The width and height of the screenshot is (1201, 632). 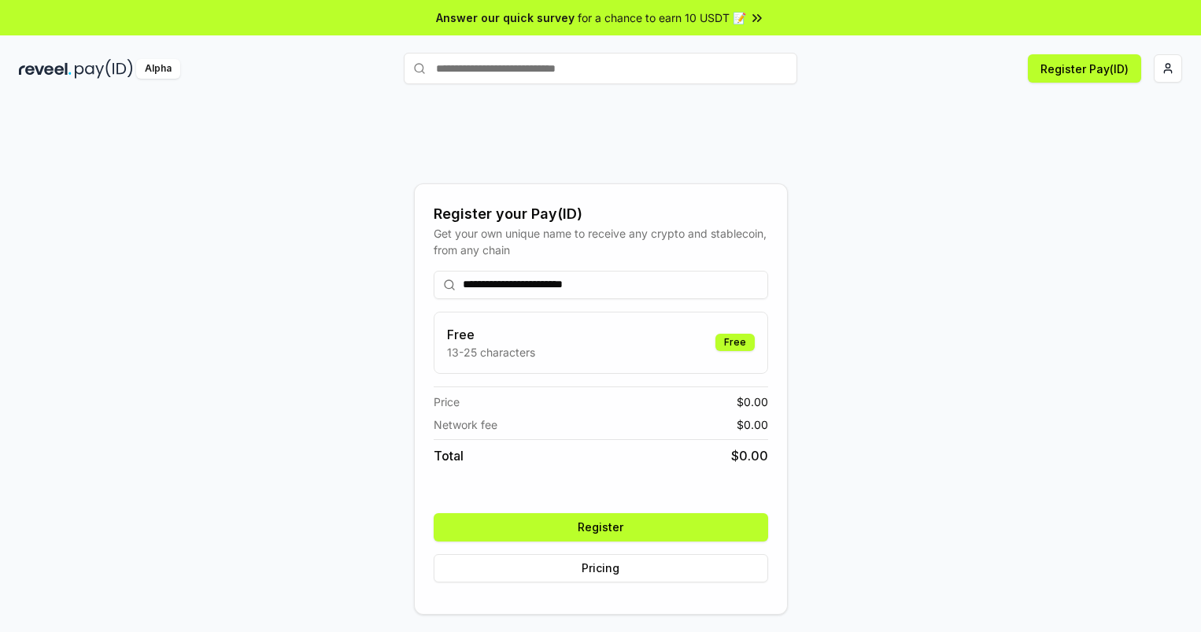 What do you see at coordinates (45, 68) in the screenshot?
I see `img: reveel_dark` at bounding box center [45, 68].